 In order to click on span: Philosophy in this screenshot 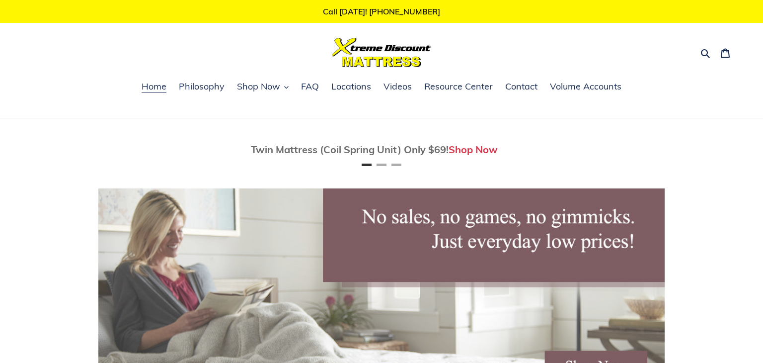, I will do `click(202, 86)`.